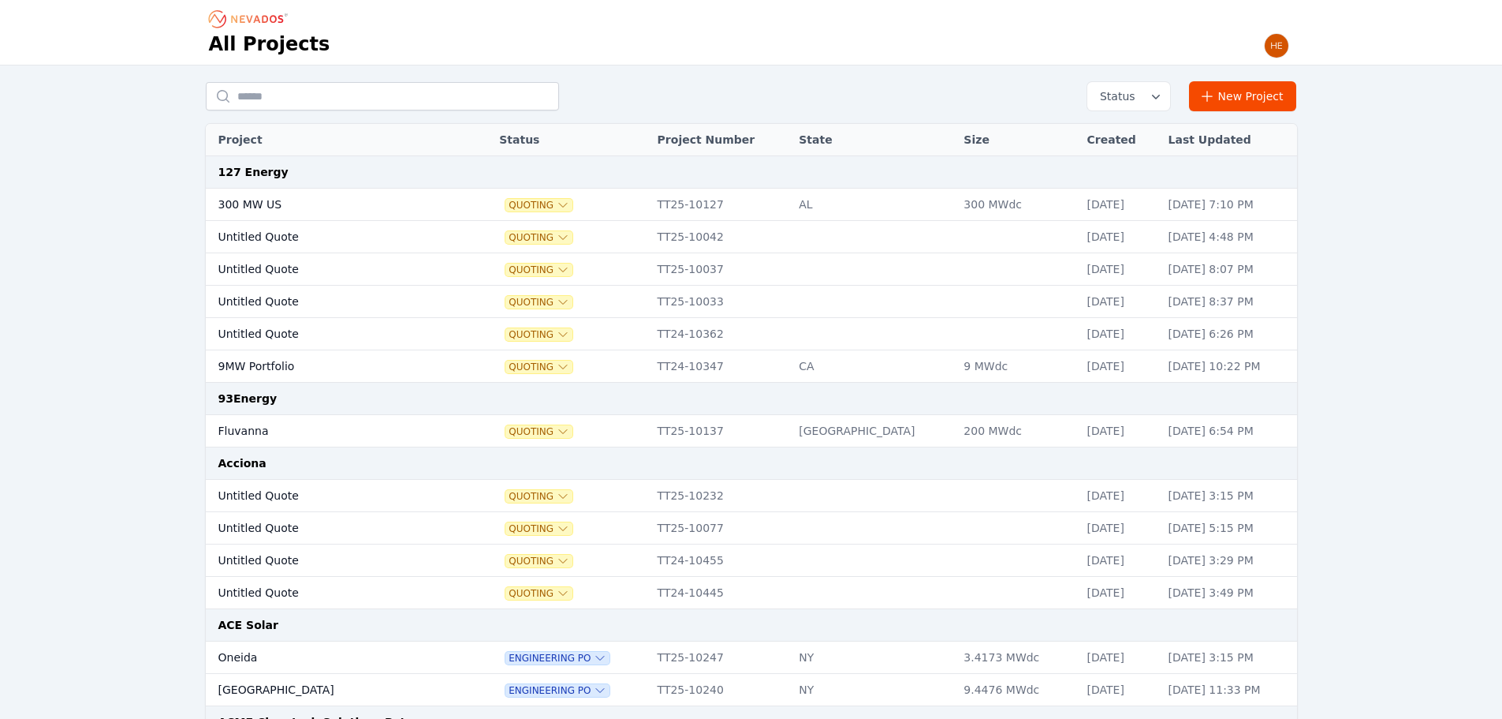 The width and height of the screenshot is (1502, 719). Describe the element at coordinates (873, 140) in the screenshot. I see `th: State` at that location.